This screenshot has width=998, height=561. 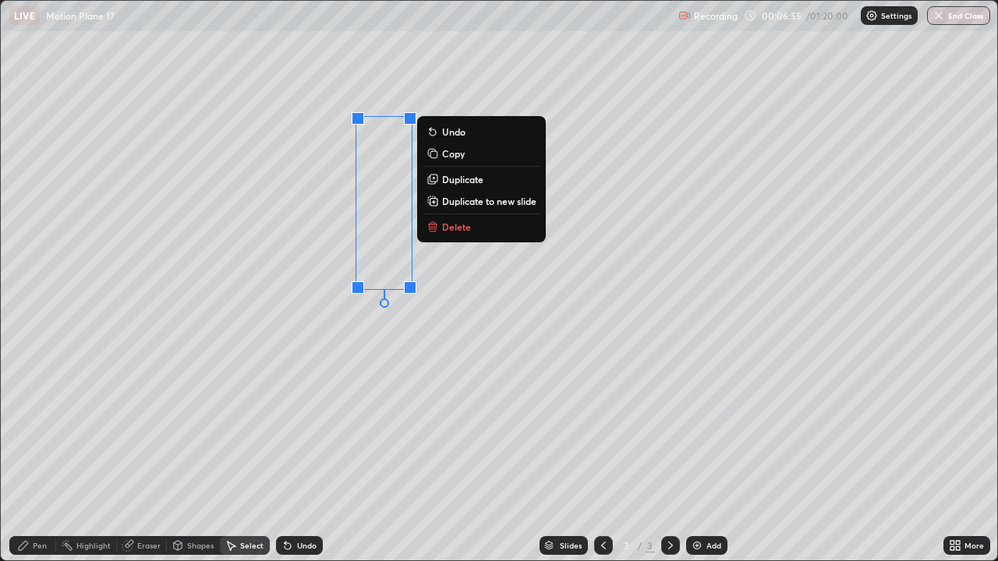 What do you see at coordinates (489, 201) in the screenshot?
I see `p: Duplicate to new slide` at bounding box center [489, 201].